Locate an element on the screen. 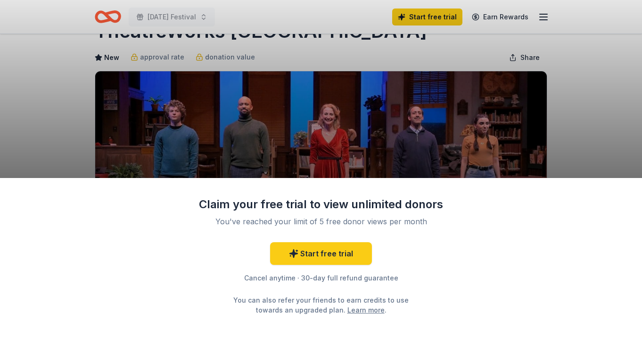  a: Start free trial is located at coordinates (321, 253).